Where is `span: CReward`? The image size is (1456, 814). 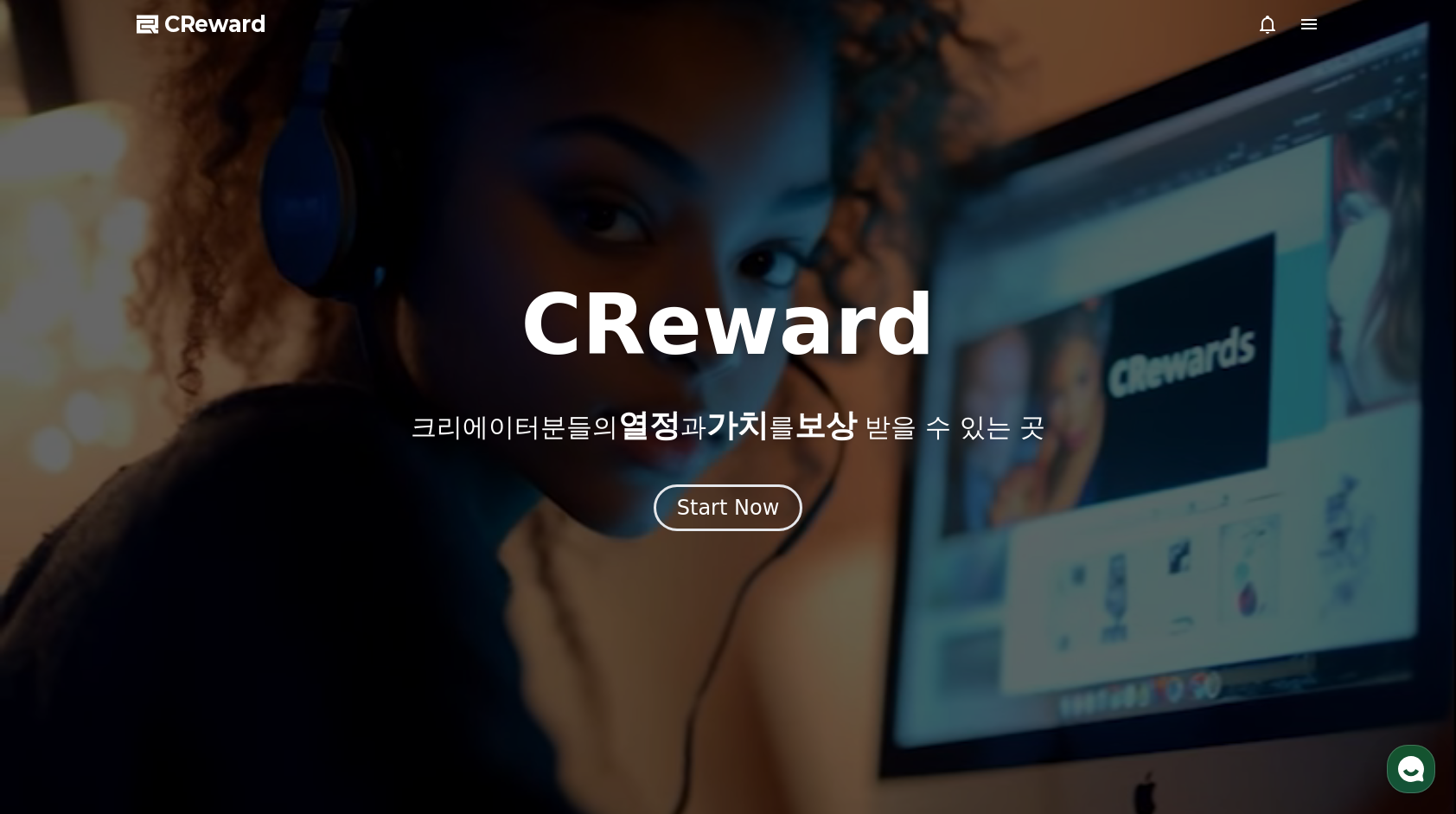 span: CReward is located at coordinates (215, 24).